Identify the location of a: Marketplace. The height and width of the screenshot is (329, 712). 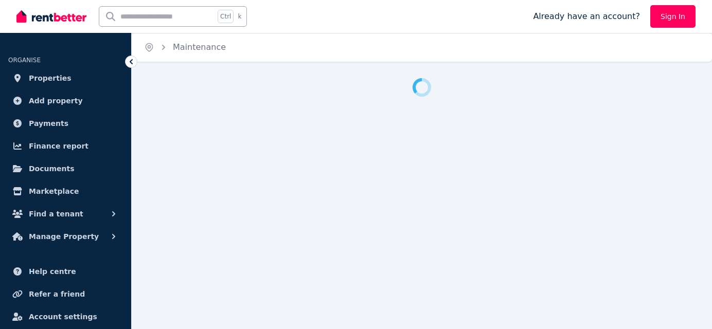
(65, 191).